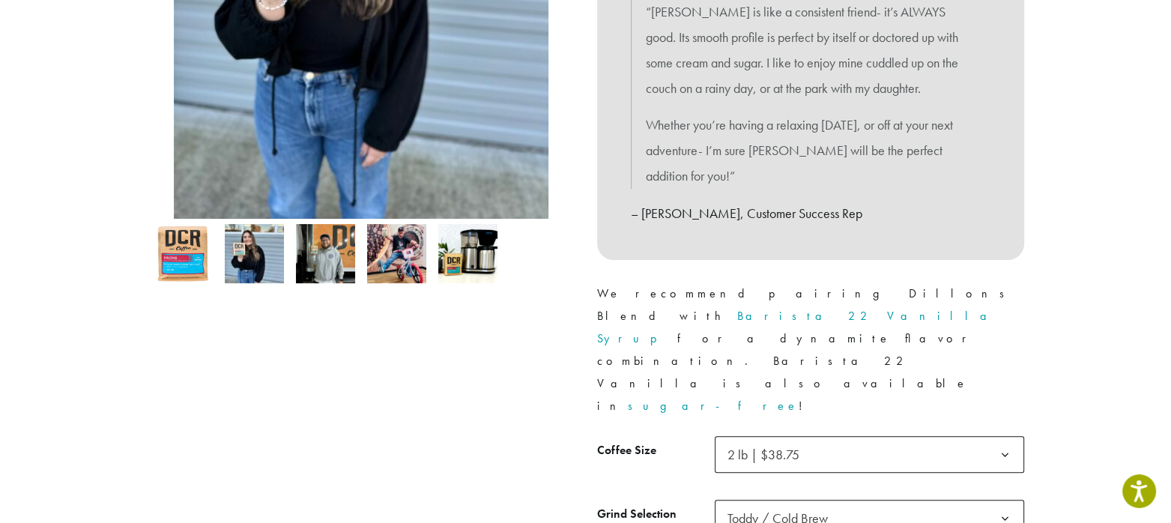 The image size is (1171, 523). What do you see at coordinates (798, 327) in the screenshot?
I see `a: Barista 22 Vanilla Syrup` at bounding box center [798, 327].